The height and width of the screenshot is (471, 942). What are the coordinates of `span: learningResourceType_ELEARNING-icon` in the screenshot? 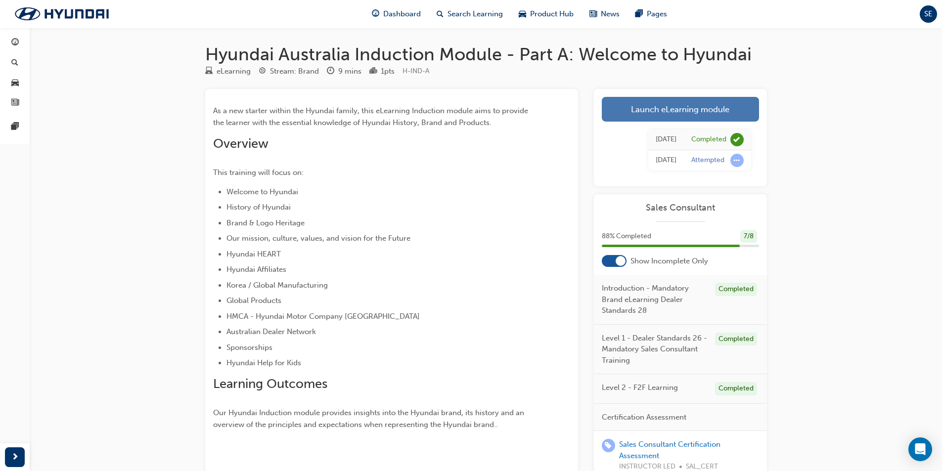 It's located at (209, 72).